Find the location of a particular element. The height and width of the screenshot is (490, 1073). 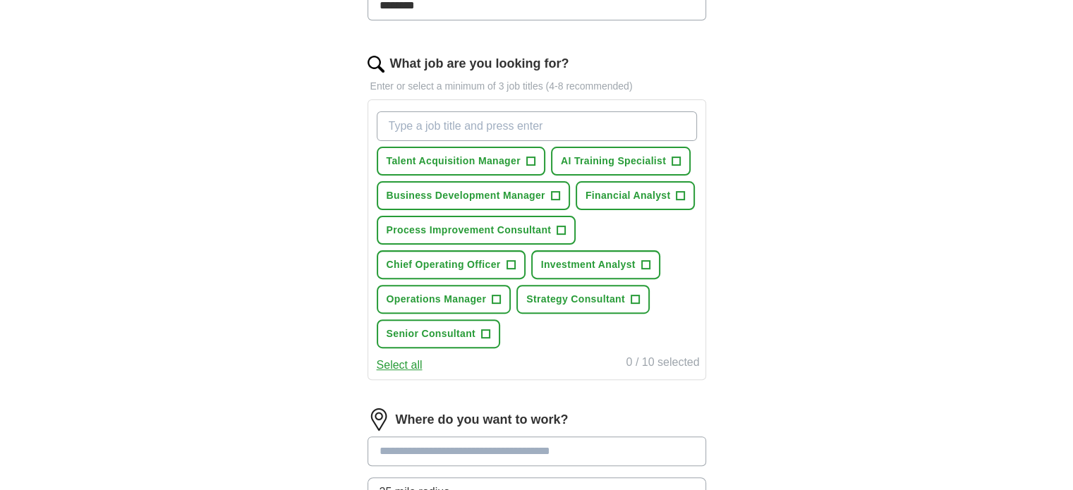

label: Where do you want to work? is located at coordinates (482, 420).